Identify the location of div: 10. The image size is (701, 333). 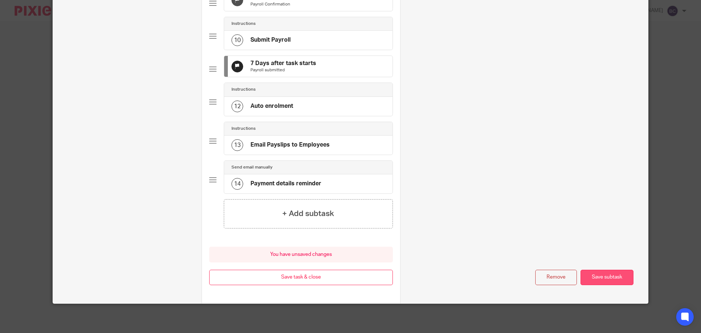
(237, 40).